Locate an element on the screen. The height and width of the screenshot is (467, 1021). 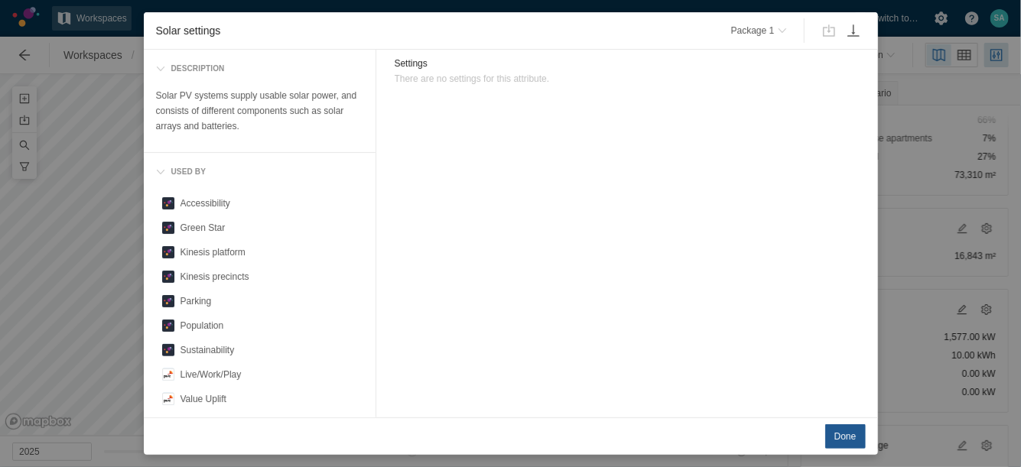
div: KKinesis logoPopulation is located at coordinates (259, 326).